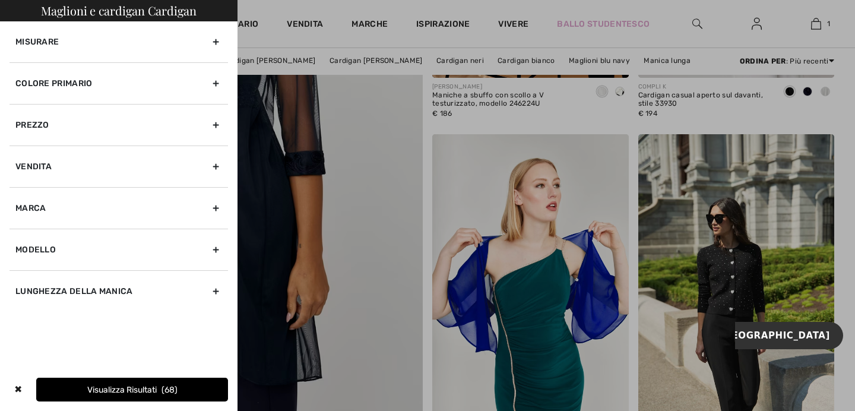 The width and height of the screenshot is (855, 411). I want to click on font: Colore primario, so click(54, 83).